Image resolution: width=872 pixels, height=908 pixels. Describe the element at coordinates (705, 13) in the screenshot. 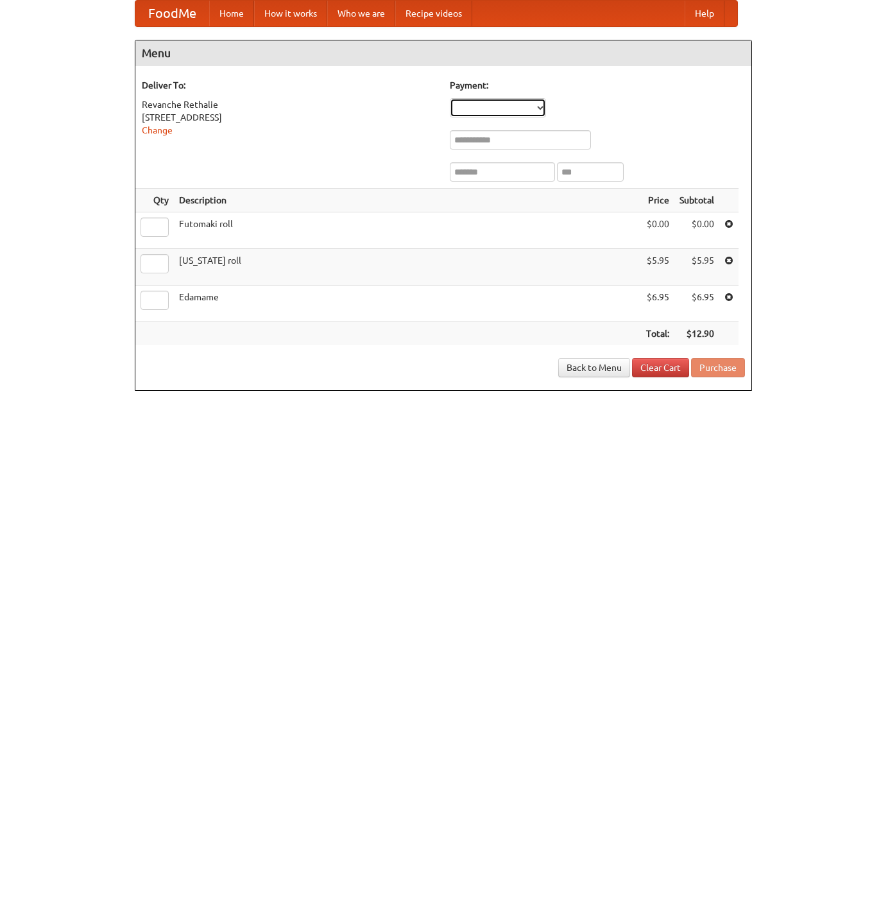

I see `a: Help` at that location.